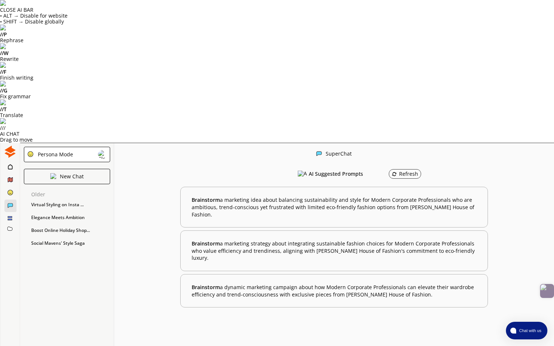 This screenshot has height=346, width=554. I want to click on b: a dynamic marketing campaign about how Modern Corporate Professionals can elevate their wardrobe ..., so click(334, 291).